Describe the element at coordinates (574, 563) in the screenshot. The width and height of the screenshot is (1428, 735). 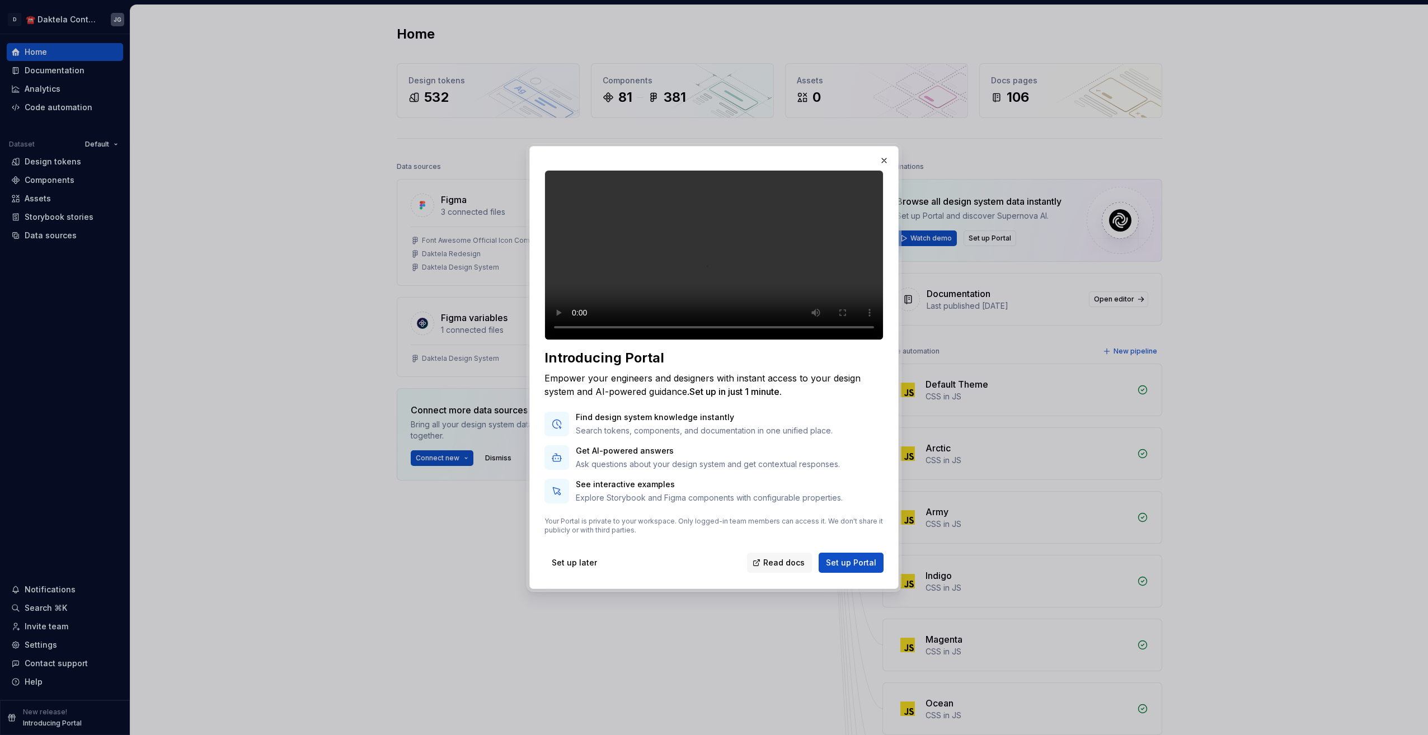
I see `span: Set up later` at that location.